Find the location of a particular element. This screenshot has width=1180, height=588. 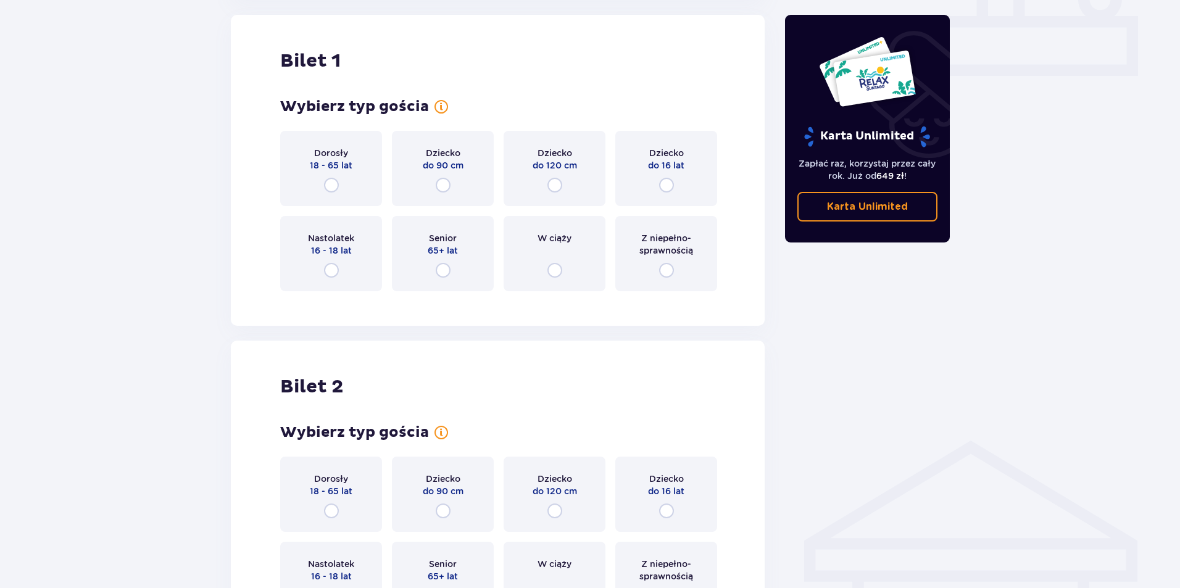

a: Karta Unlimited is located at coordinates (868, 207).